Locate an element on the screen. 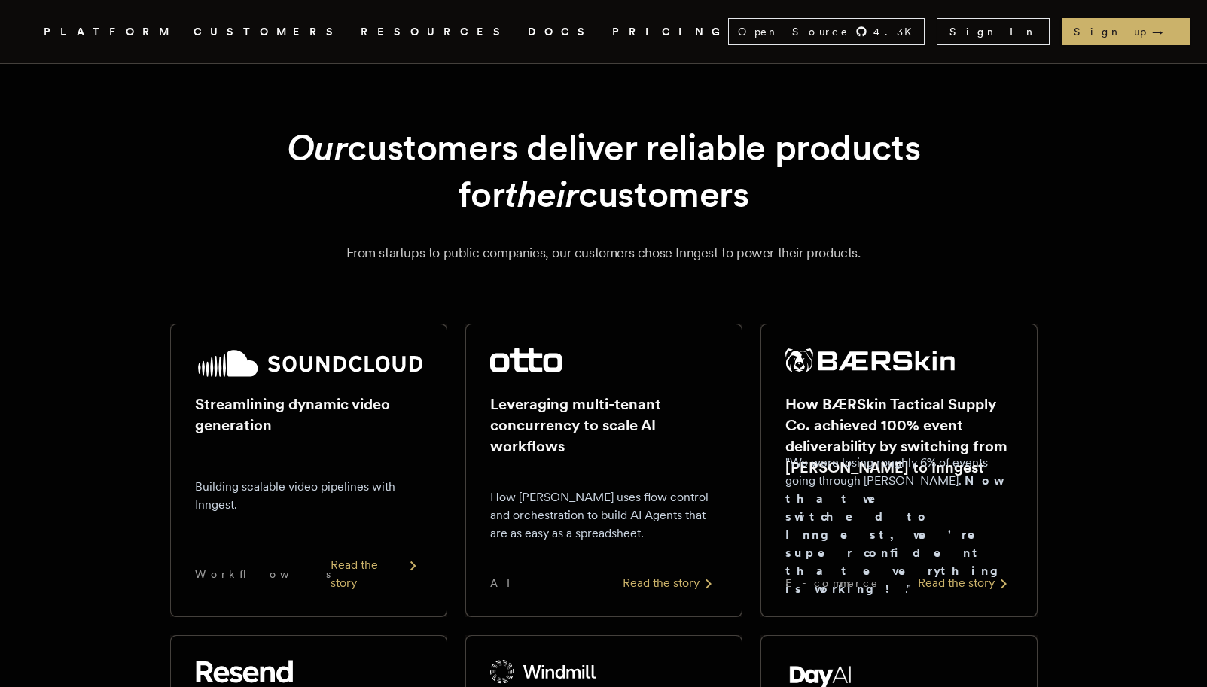 The width and height of the screenshot is (1207, 687). h2: Leveraging multi-tenant concurrency to scale AI workflows is located at coordinates (604, 425).